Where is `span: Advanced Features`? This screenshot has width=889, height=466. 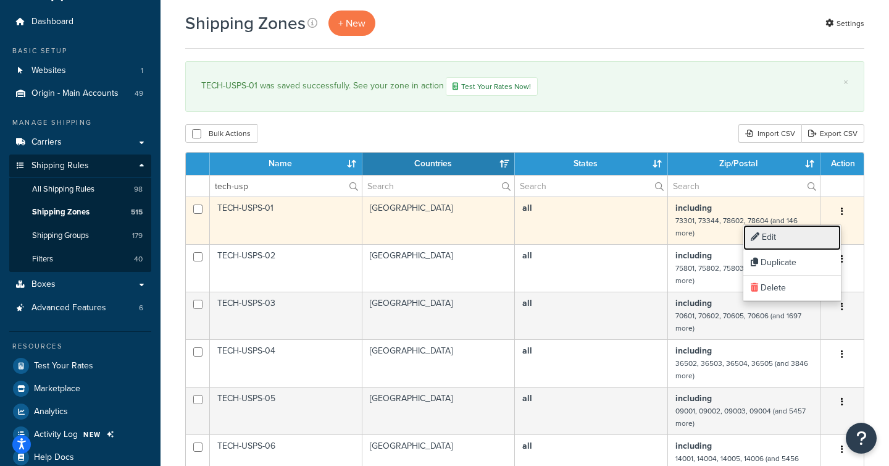 span: Advanced Features is located at coordinates (69, 307).